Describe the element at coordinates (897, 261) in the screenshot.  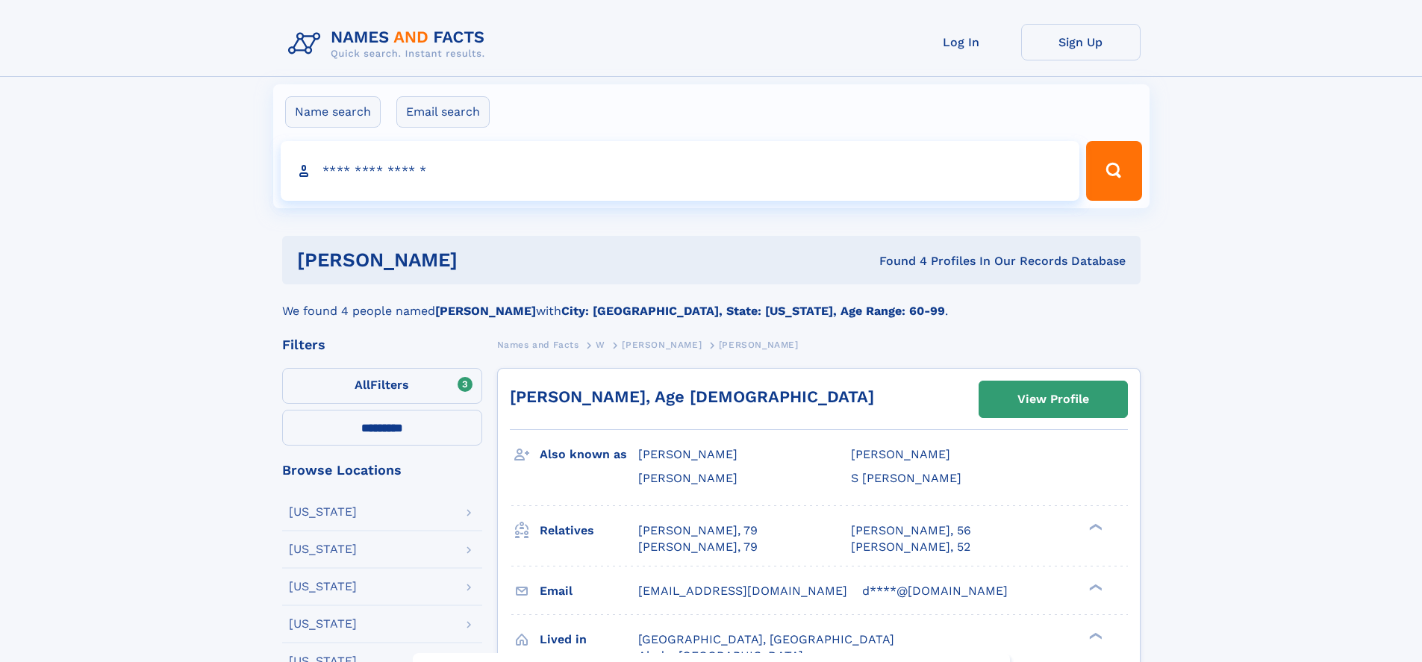
I see `div: Found 4 Profiles In Our Records Database` at that location.